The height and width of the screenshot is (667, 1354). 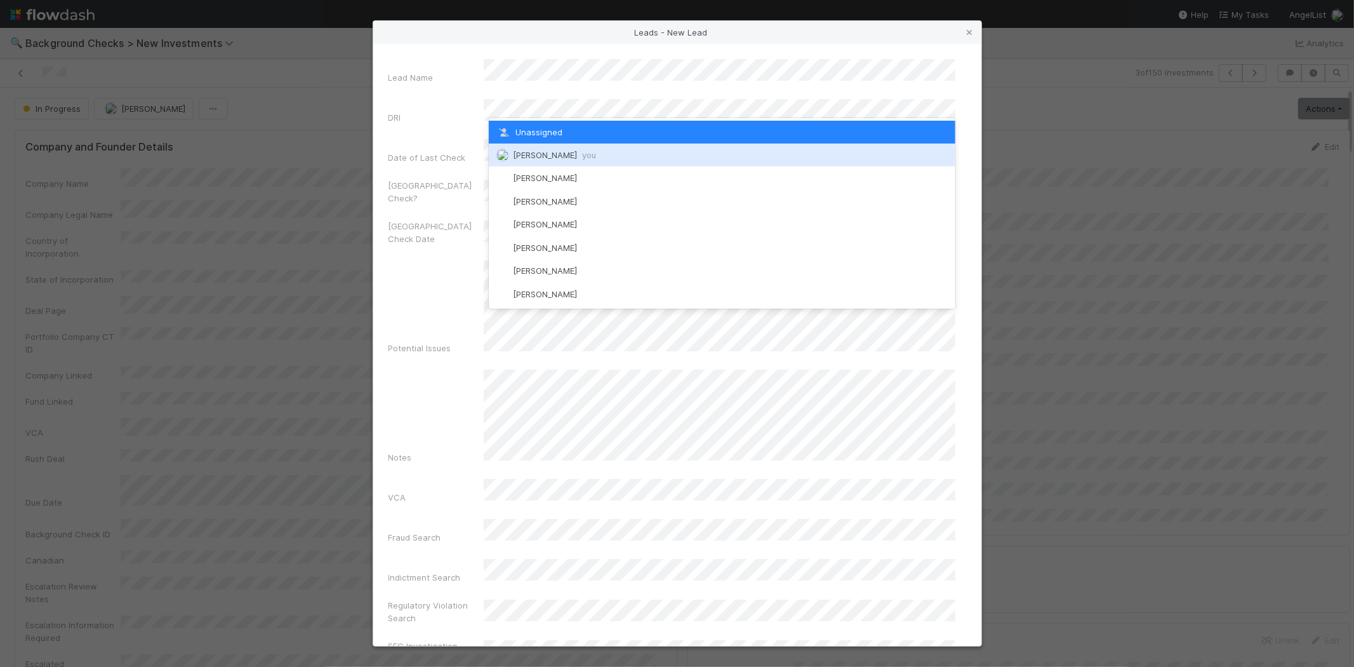 What do you see at coordinates (420, 348) in the screenshot?
I see `label: Potential Issues` at bounding box center [420, 348].